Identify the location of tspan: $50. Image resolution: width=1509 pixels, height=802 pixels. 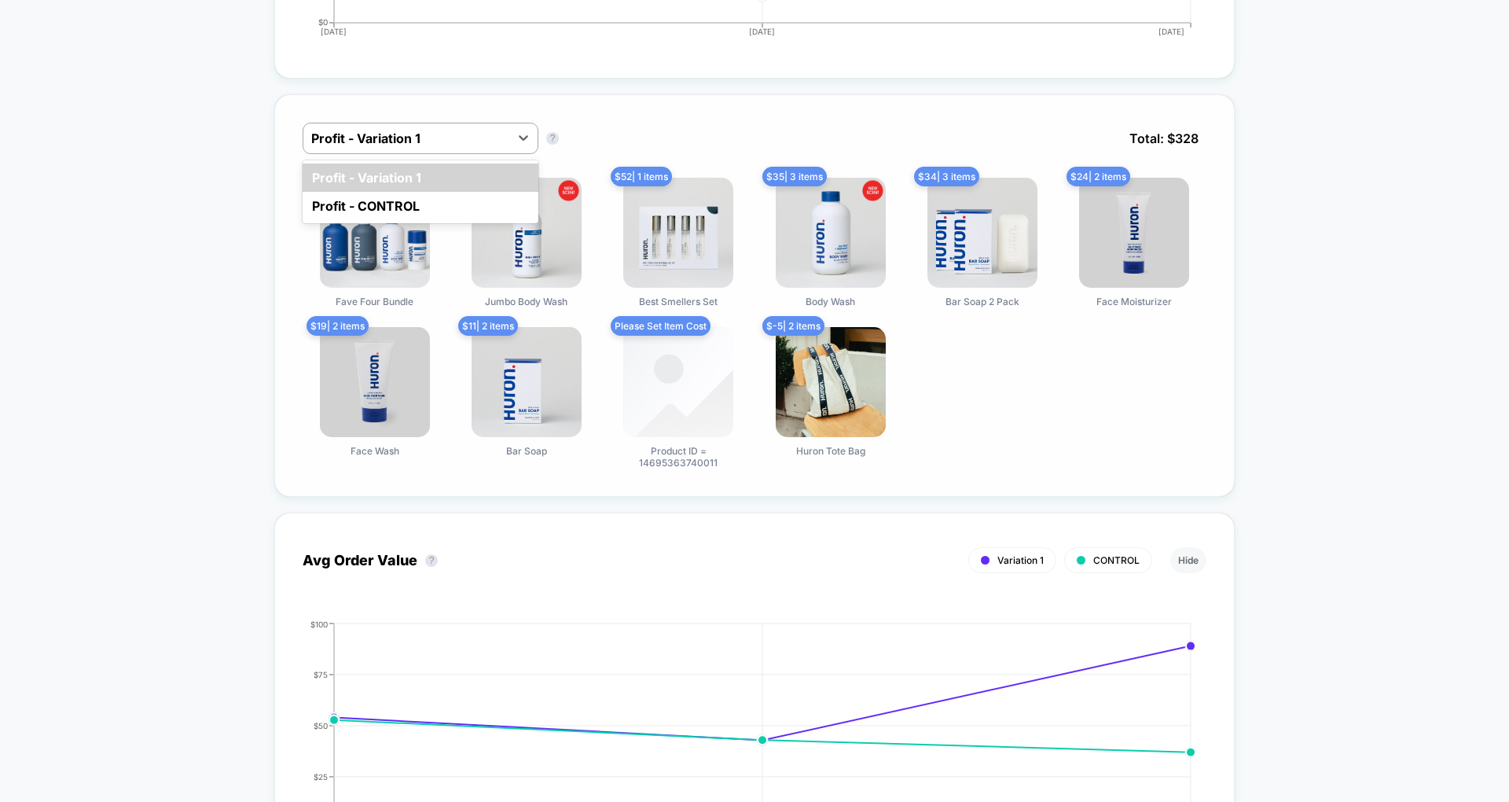
(321, 725).